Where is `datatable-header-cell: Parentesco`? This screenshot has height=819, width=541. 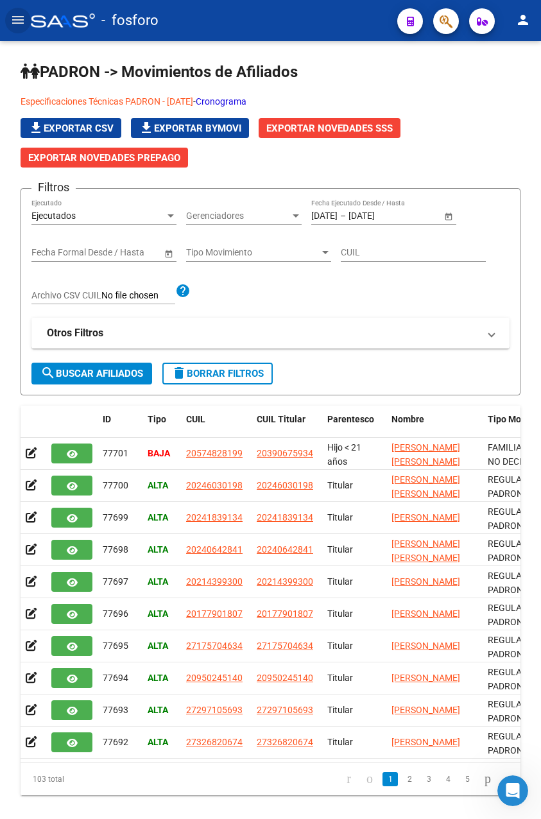 datatable-header-cell: Parentesco is located at coordinates (354, 427).